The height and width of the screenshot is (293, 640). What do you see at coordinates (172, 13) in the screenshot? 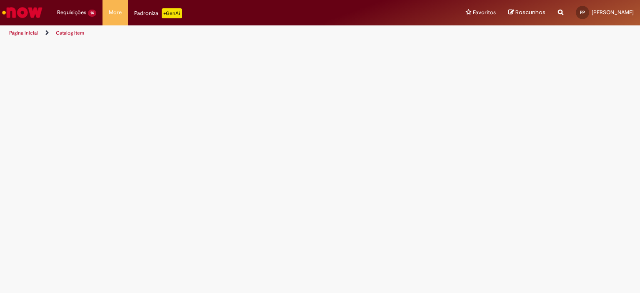
I see `p: +GenAi` at bounding box center [172, 13].